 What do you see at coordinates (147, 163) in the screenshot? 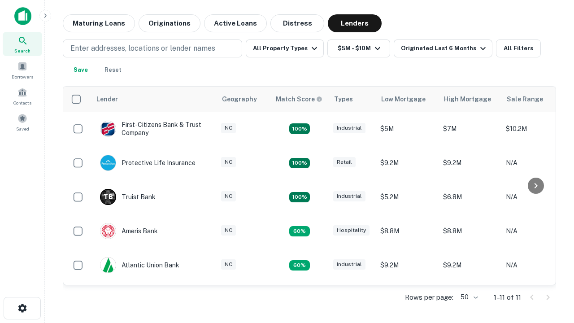
I see `div: Protective Life Insurance` at bounding box center [147, 163].